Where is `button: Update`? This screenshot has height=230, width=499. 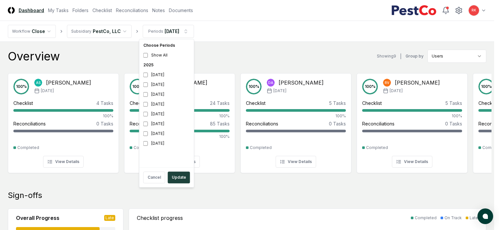
button: Update is located at coordinates (179, 177).